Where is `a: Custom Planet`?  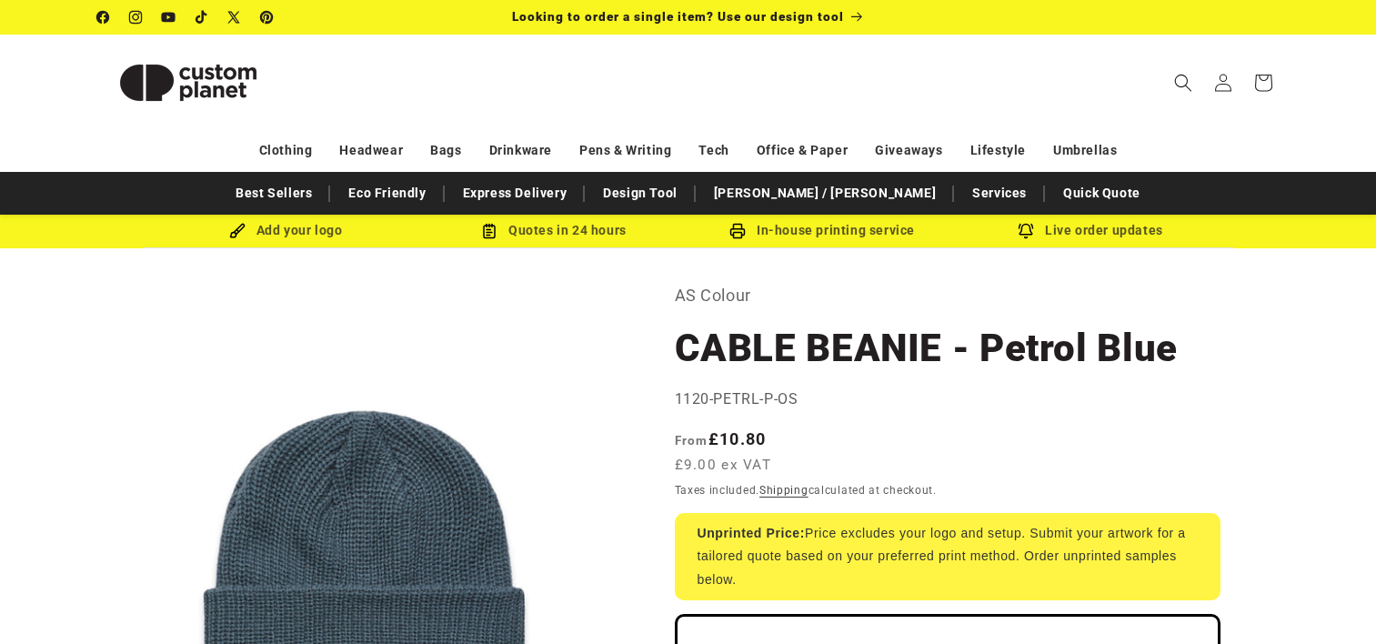 a: Custom Planet is located at coordinates (187, 82).